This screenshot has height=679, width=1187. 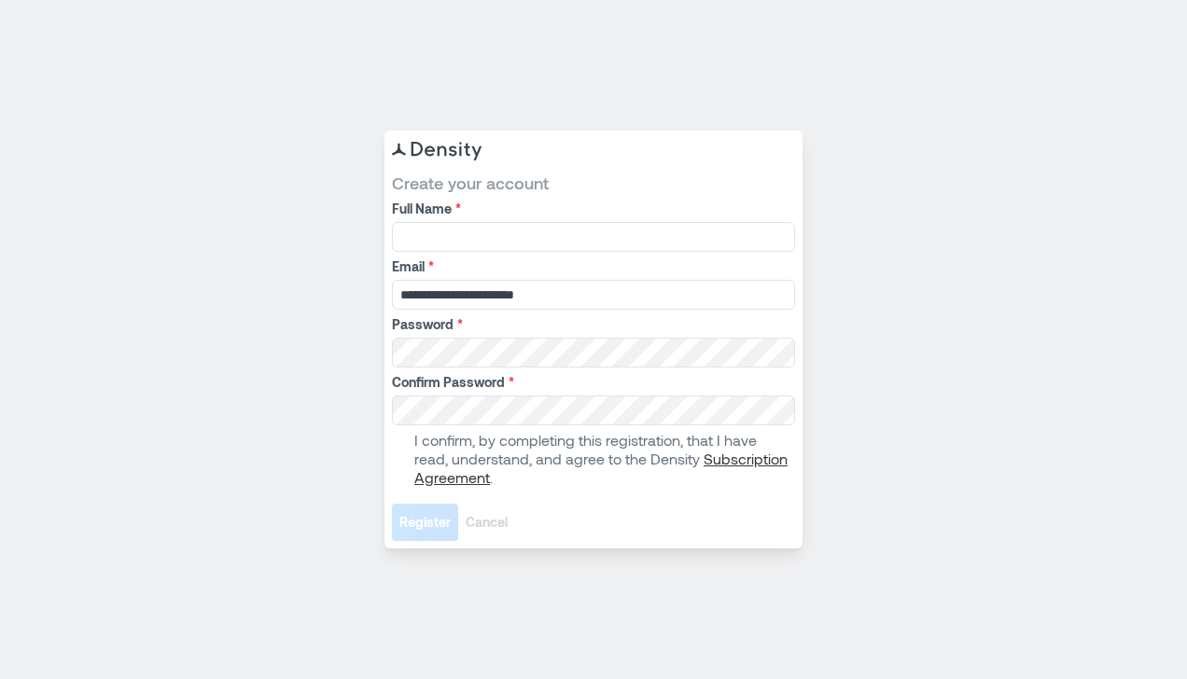 What do you see at coordinates (425, 523) in the screenshot?
I see `span: Register` at bounding box center [425, 523].